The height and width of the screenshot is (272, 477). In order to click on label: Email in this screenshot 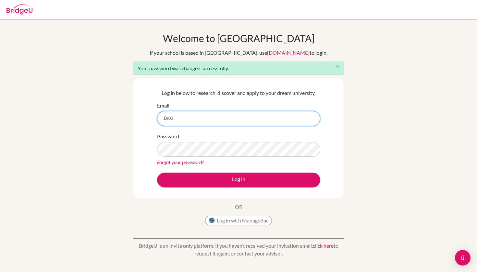, I will do `click(163, 106)`.